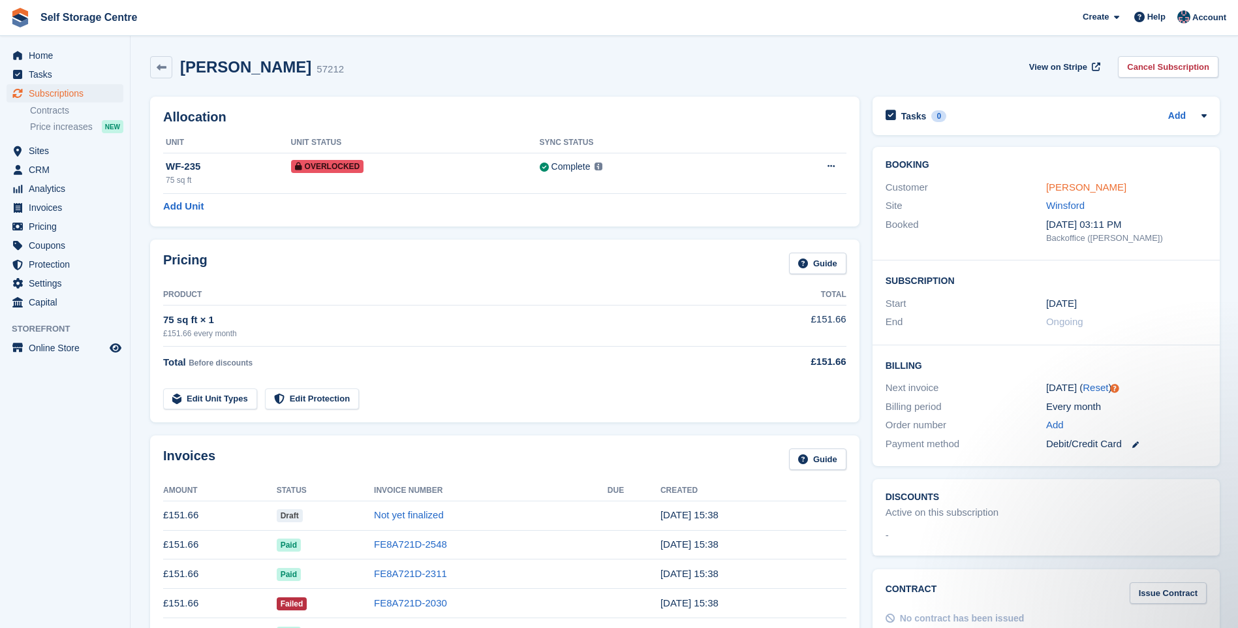 Image resolution: width=1238 pixels, height=628 pixels. Describe the element at coordinates (818, 263) in the screenshot. I see `a: Guide` at that location.